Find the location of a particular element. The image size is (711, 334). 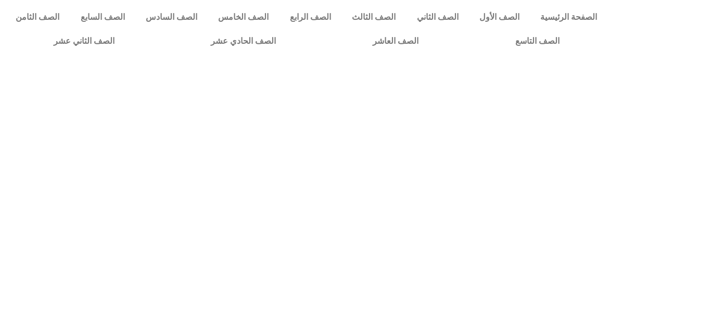

a: الصفحة الرئيسية is located at coordinates (568, 17).